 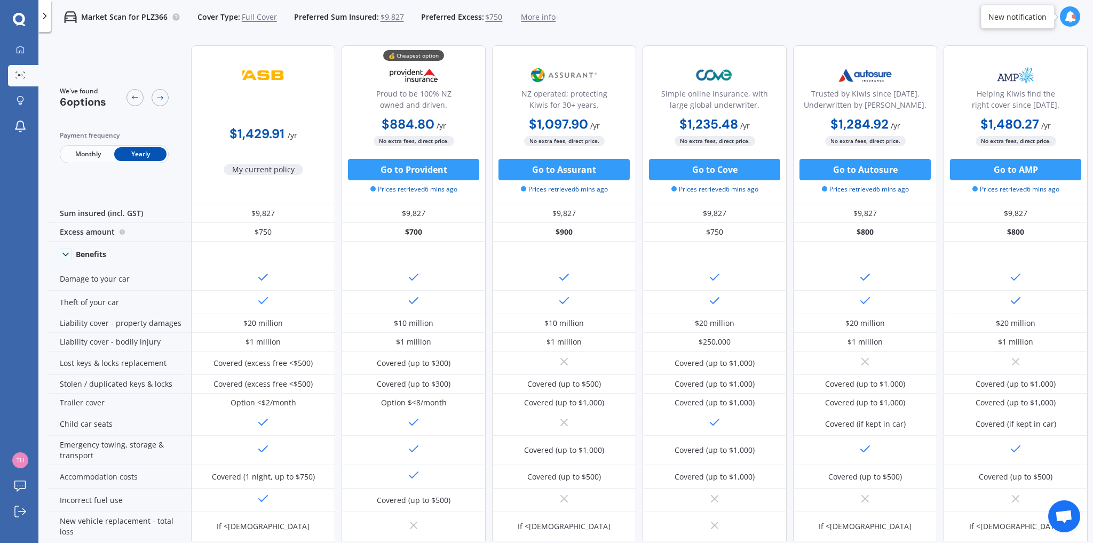 I want to click on button: Go to Cove, so click(x=715, y=170).